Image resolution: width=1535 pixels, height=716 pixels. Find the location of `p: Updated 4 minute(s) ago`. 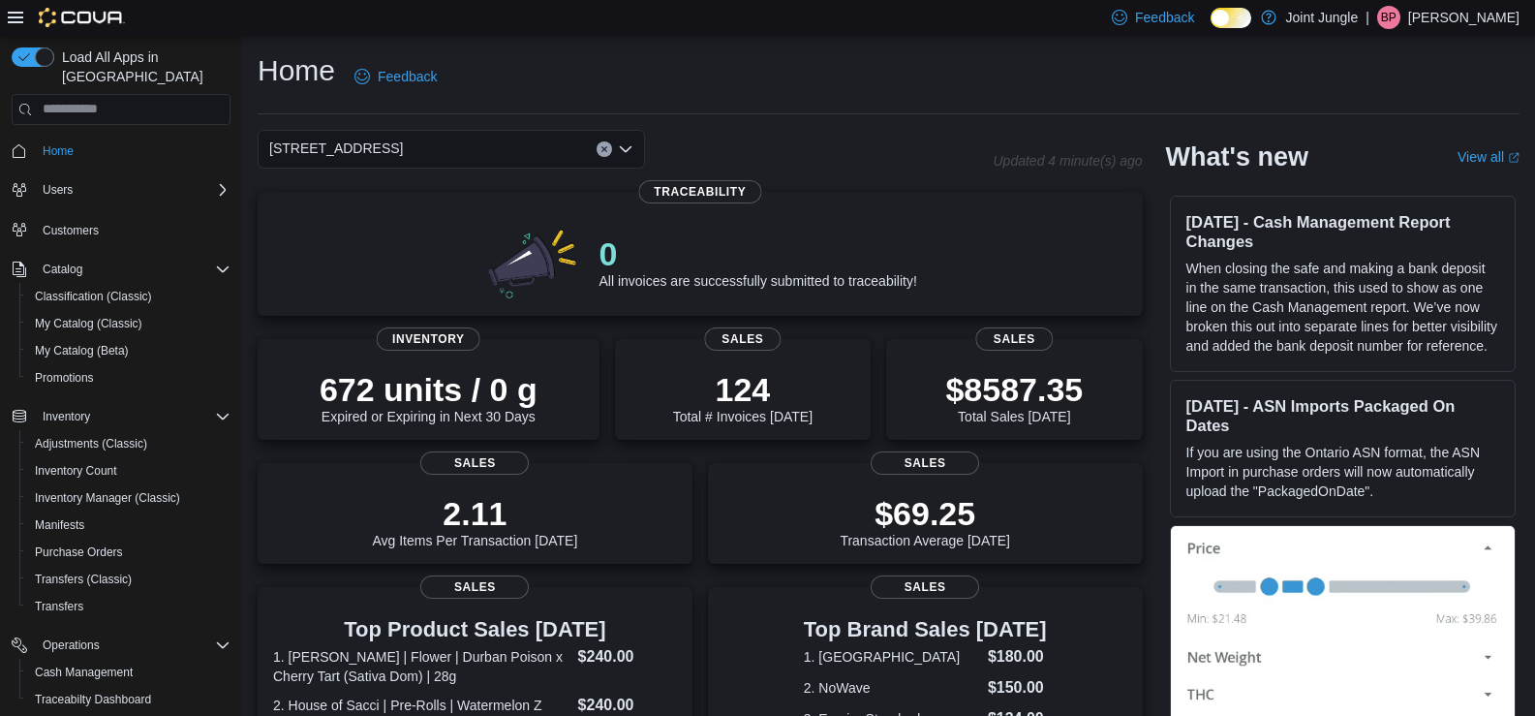

p: Updated 4 minute(s) ago is located at coordinates (1067, 161).